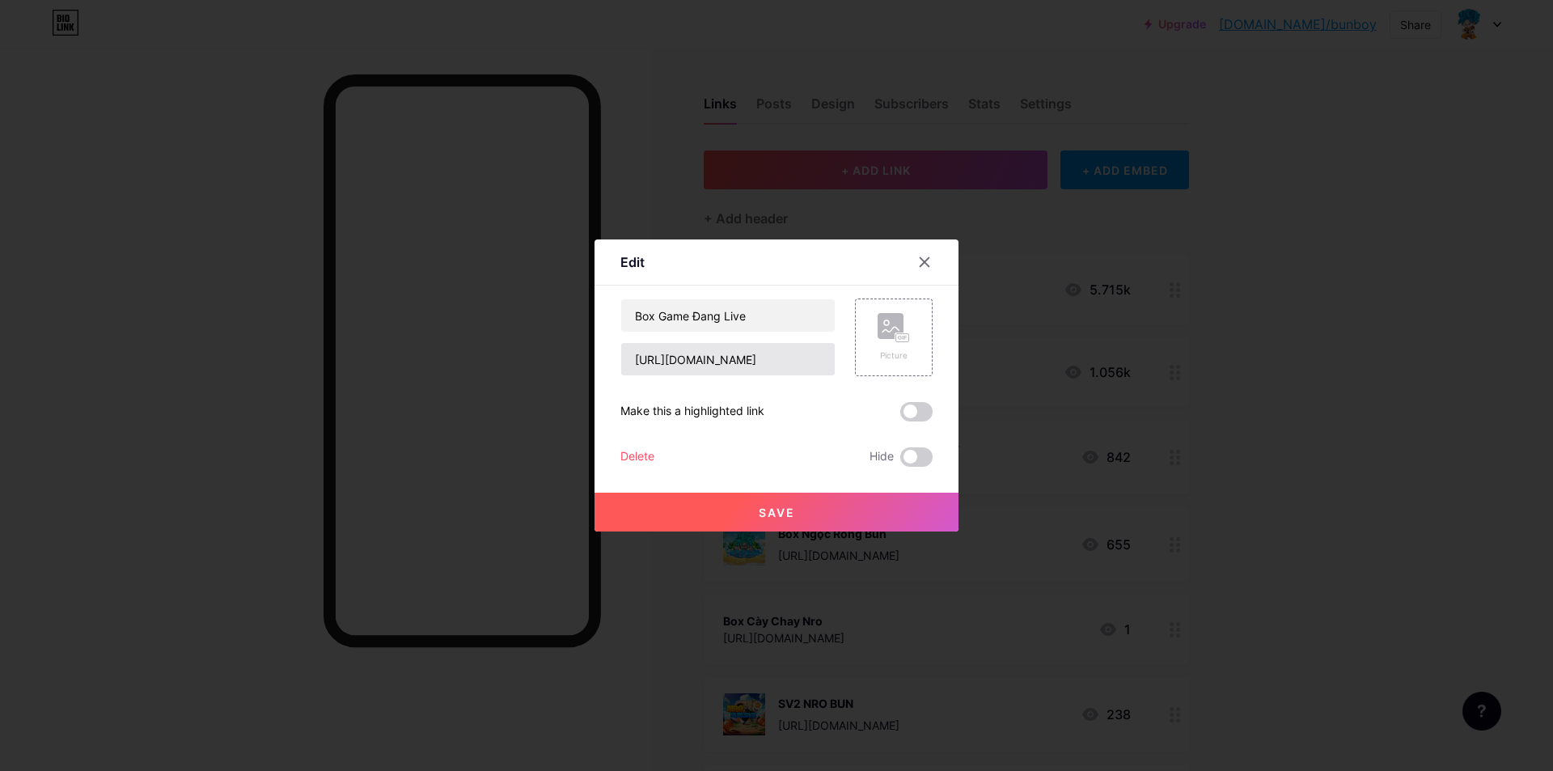  What do you see at coordinates (633, 262) in the screenshot?
I see `div: Edit` at bounding box center [633, 262].